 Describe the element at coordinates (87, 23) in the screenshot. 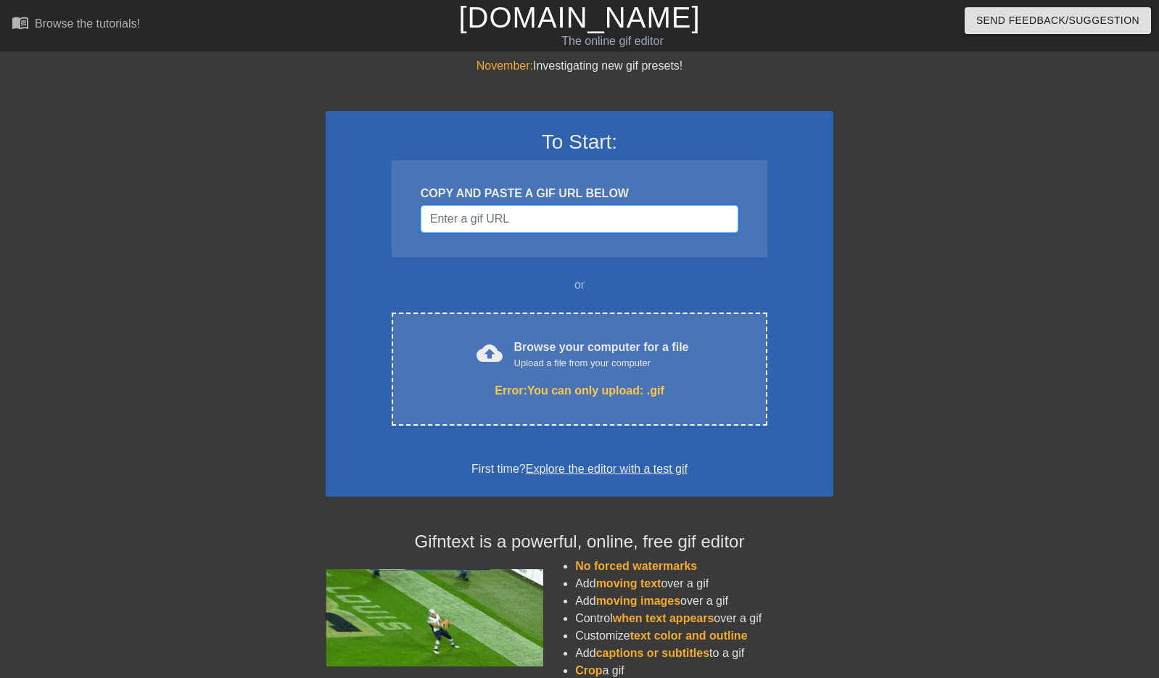

I see `div: Browse the tutorials!` at that location.